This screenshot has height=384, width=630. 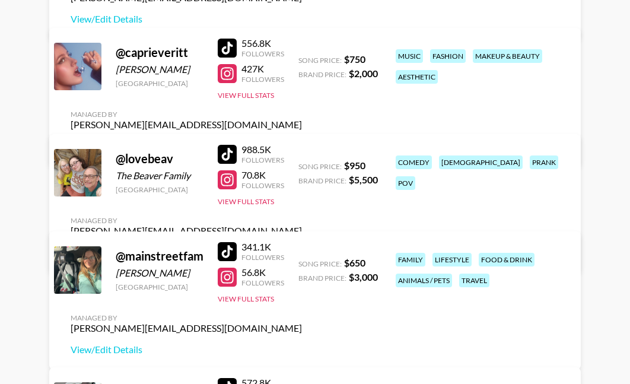 I want to click on div: pov, so click(x=405, y=183).